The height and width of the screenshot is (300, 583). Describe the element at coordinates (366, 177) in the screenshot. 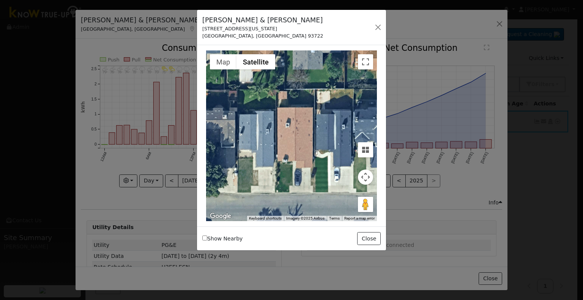

I see `button: Map camera controls` at that location.